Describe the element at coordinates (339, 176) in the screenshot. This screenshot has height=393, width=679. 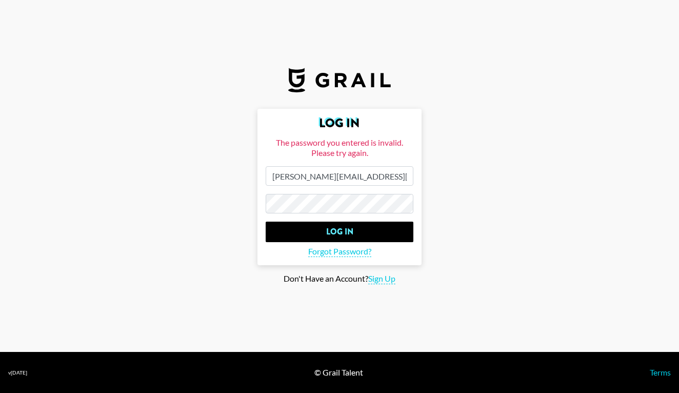
I see `input: Email` at that location.